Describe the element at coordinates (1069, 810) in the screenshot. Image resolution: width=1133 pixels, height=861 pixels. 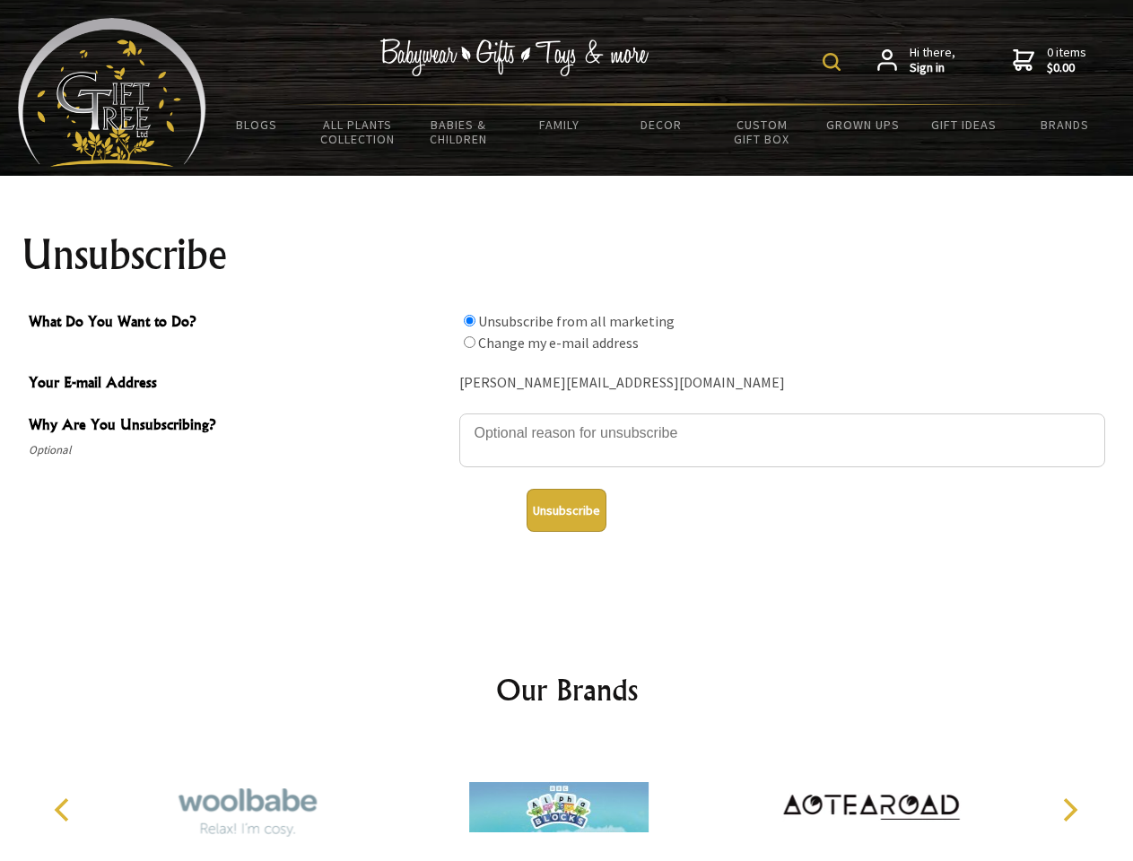
I see `button: Next` at that location.